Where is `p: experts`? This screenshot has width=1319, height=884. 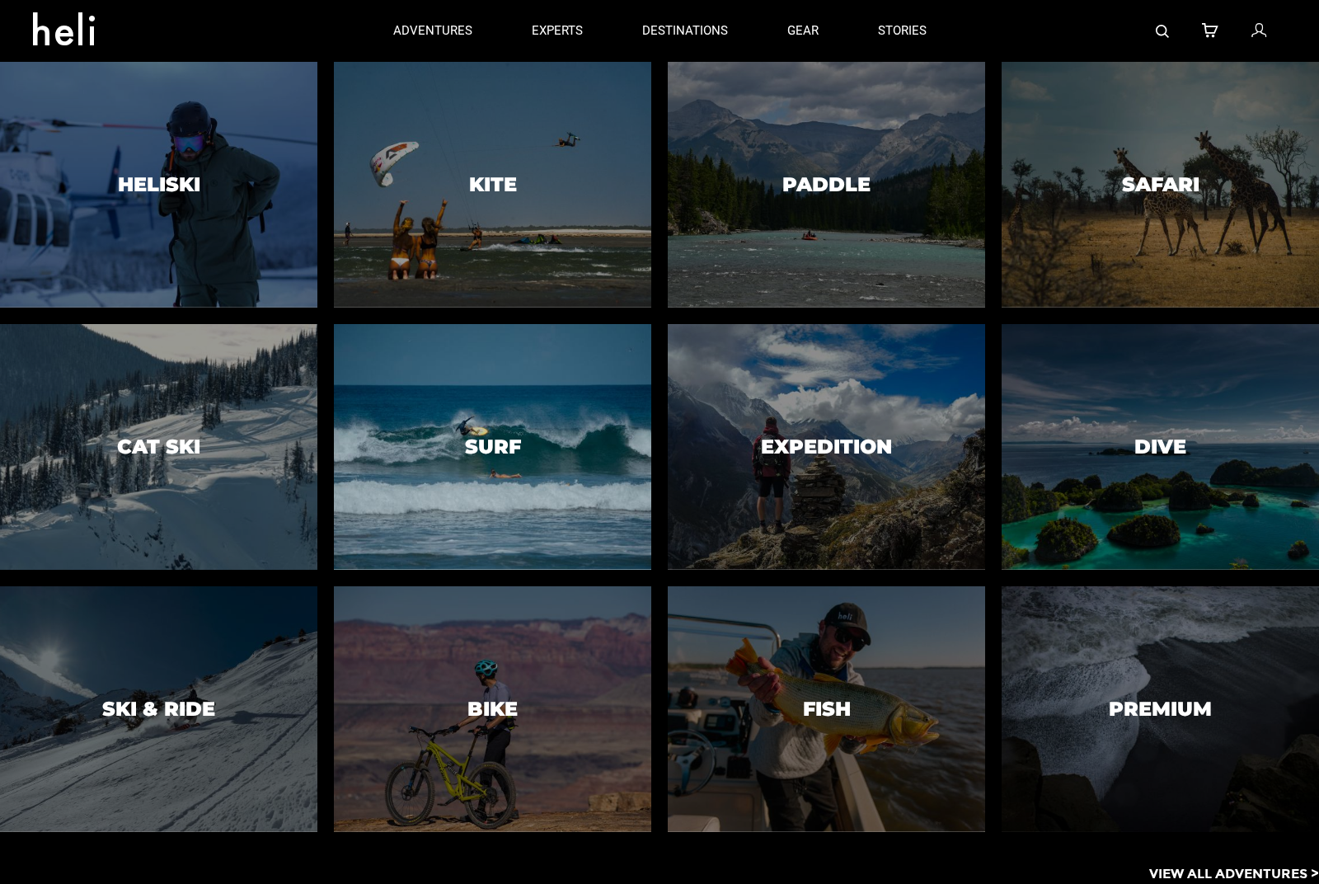 p: experts is located at coordinates (557, 31).